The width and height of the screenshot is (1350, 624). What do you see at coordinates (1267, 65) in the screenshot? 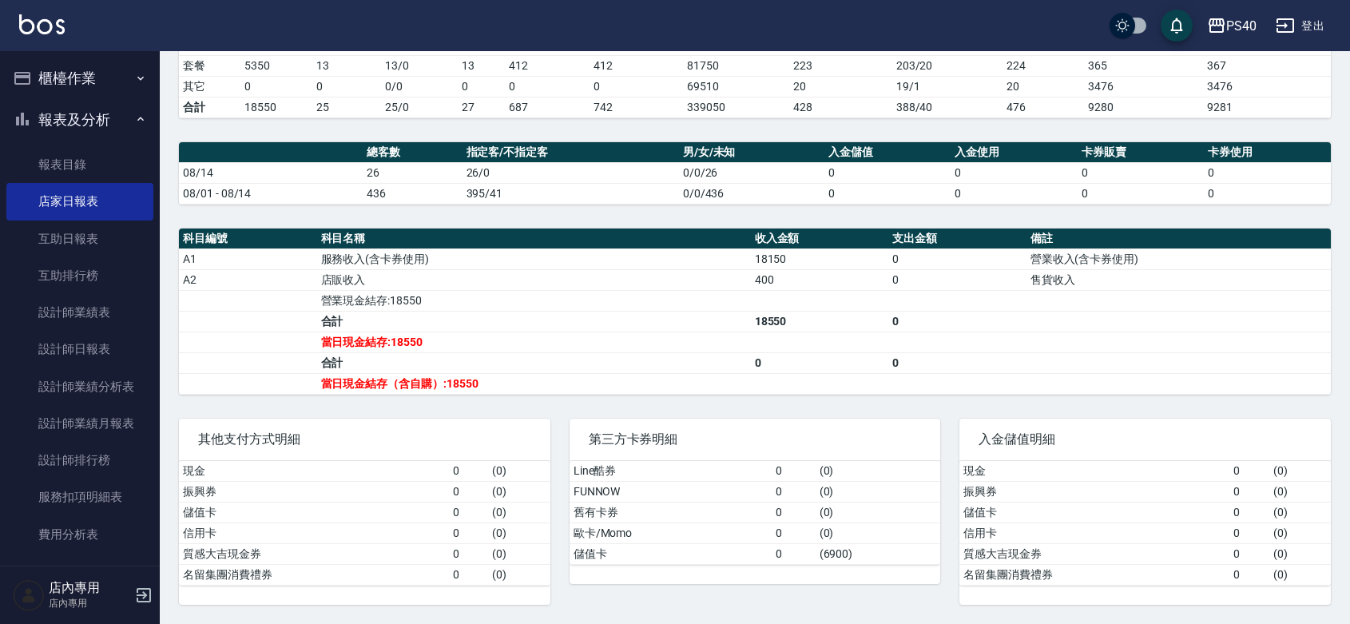
I see `td: 367` at bounding box center [1267, 65].